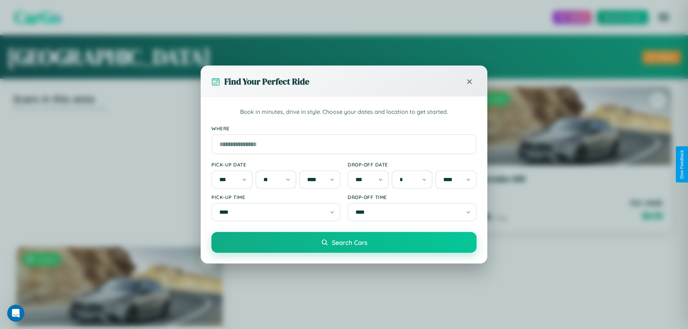 Image resolution: width=688 pixels, height=329 pixels. Describe the element at coordinates (276, 197) in the screenshot. I see `label: Pick-up Time` at that location.